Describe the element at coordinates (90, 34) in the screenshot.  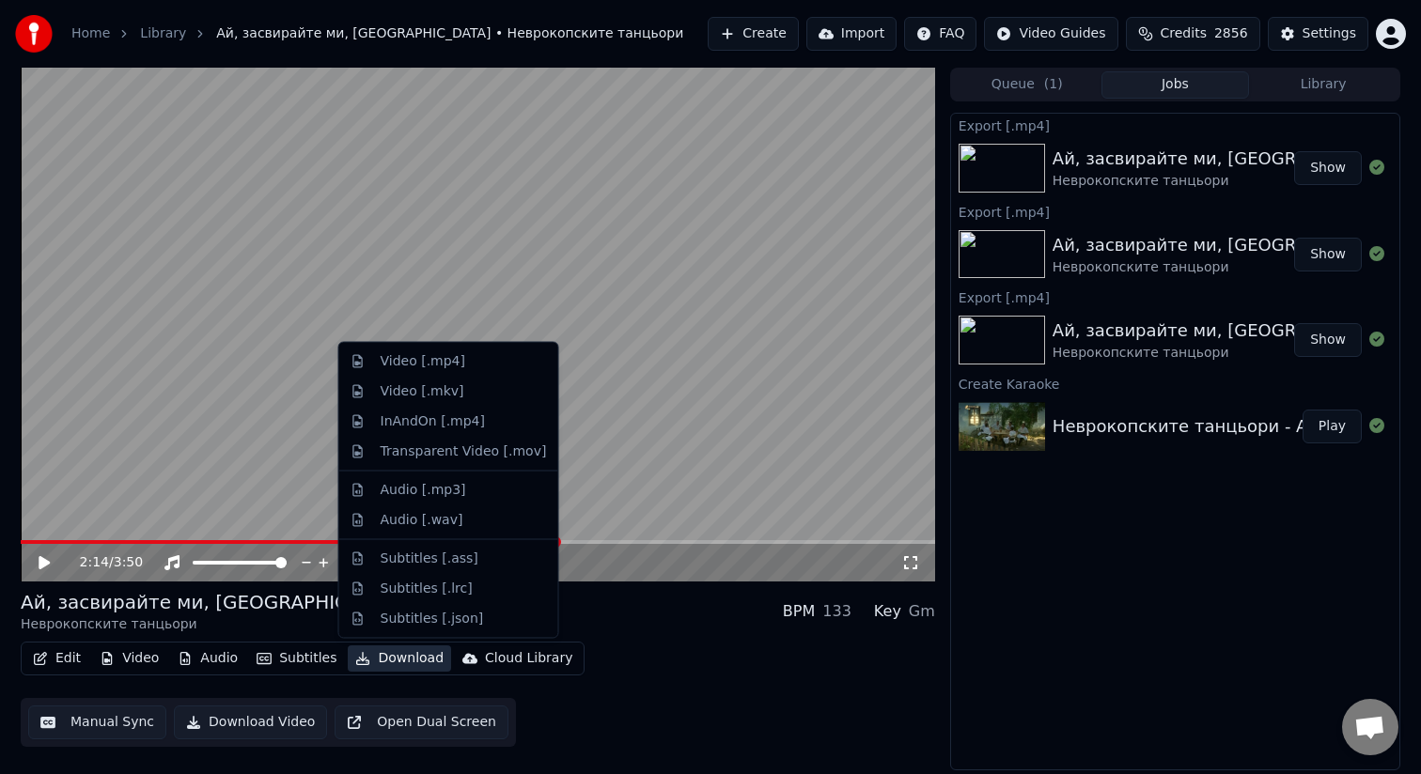
I see `a: Home` at that location.